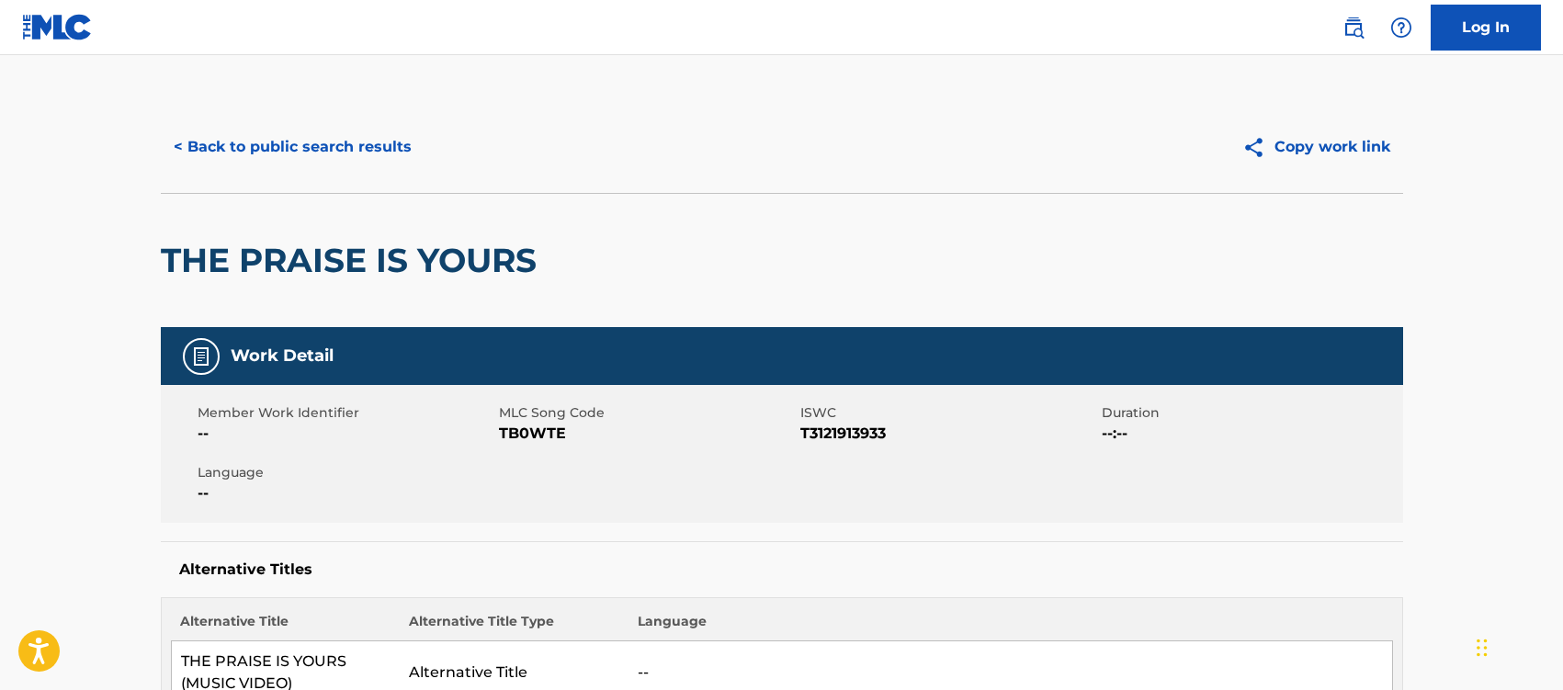 The image size is (1563, 690). What do you see at coordinates (1354, 28) in the screenshot?
I see `a: Public Search` at bounding box center [1354, 28].